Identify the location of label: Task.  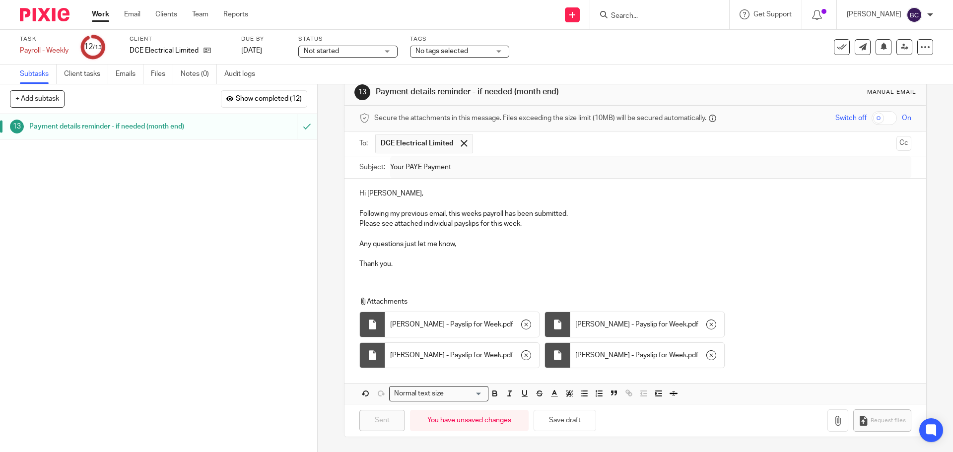
(44, 39).